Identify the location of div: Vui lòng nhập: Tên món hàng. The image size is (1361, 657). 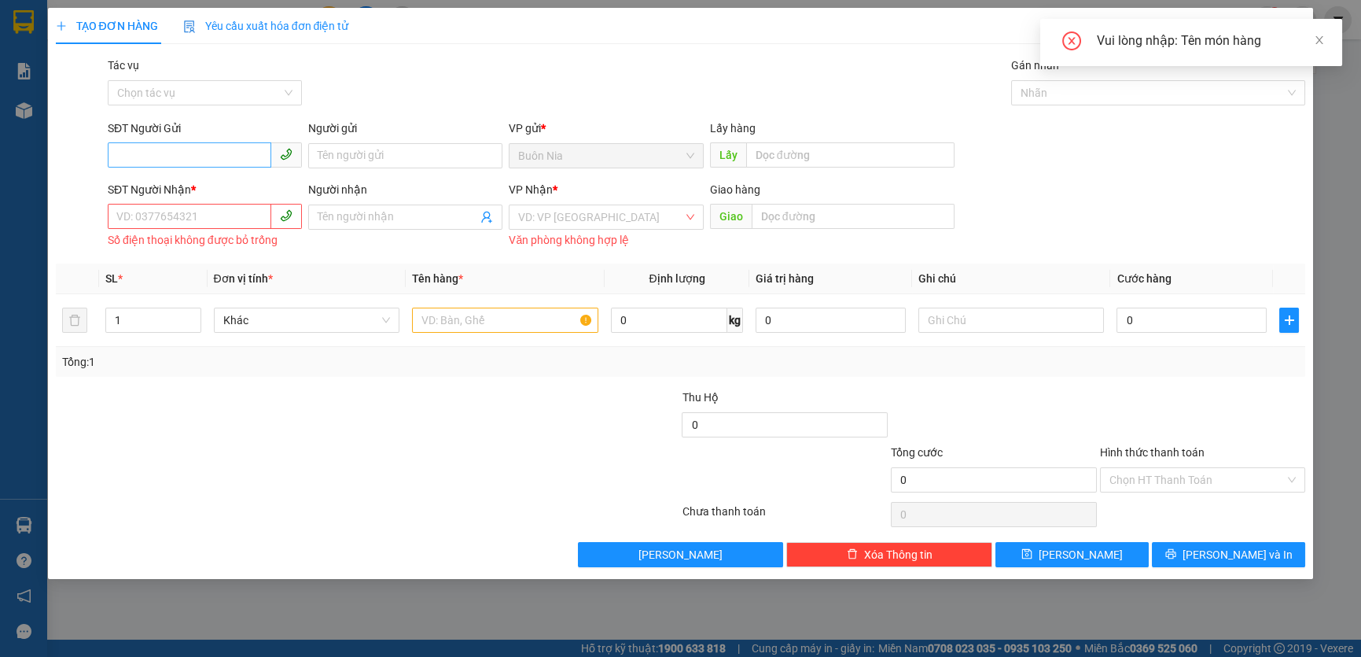
(1210, 41).